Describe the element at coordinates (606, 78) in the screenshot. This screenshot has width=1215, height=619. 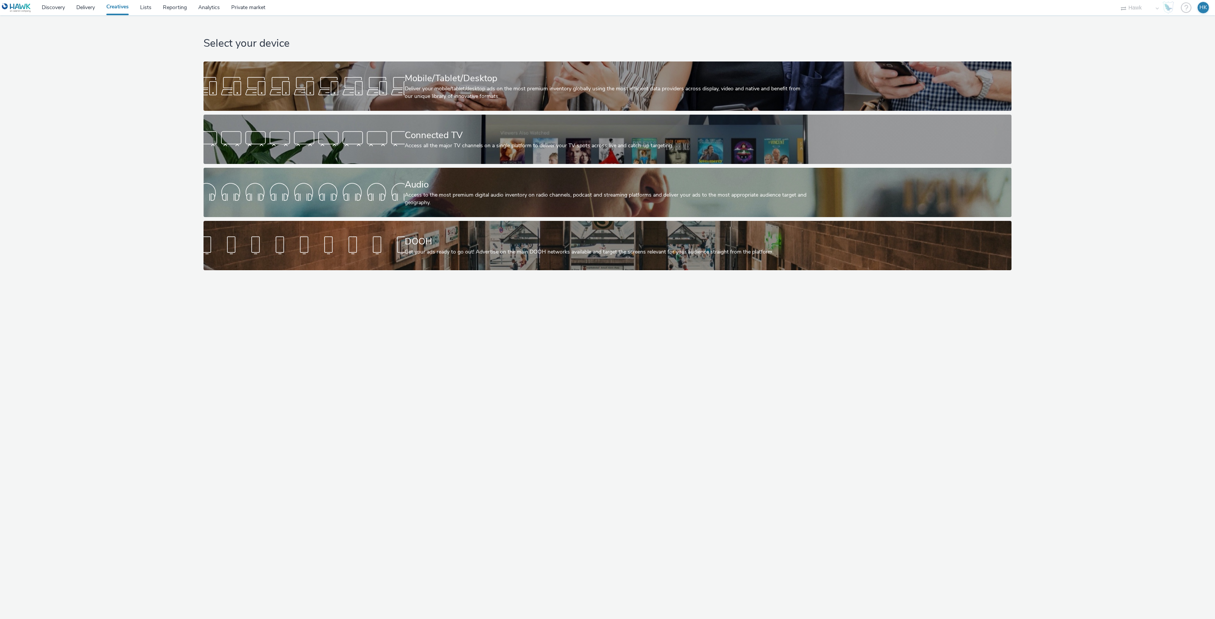
I see `div: Mobile/Tablet/Desktop` at that location.